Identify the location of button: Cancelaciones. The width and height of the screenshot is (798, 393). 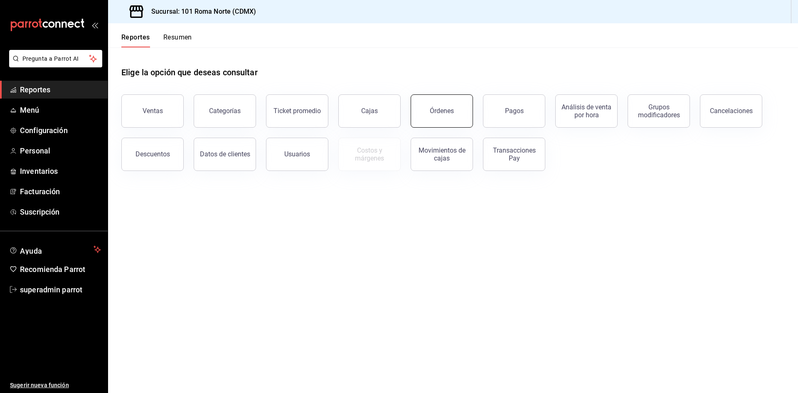
(732, 111).